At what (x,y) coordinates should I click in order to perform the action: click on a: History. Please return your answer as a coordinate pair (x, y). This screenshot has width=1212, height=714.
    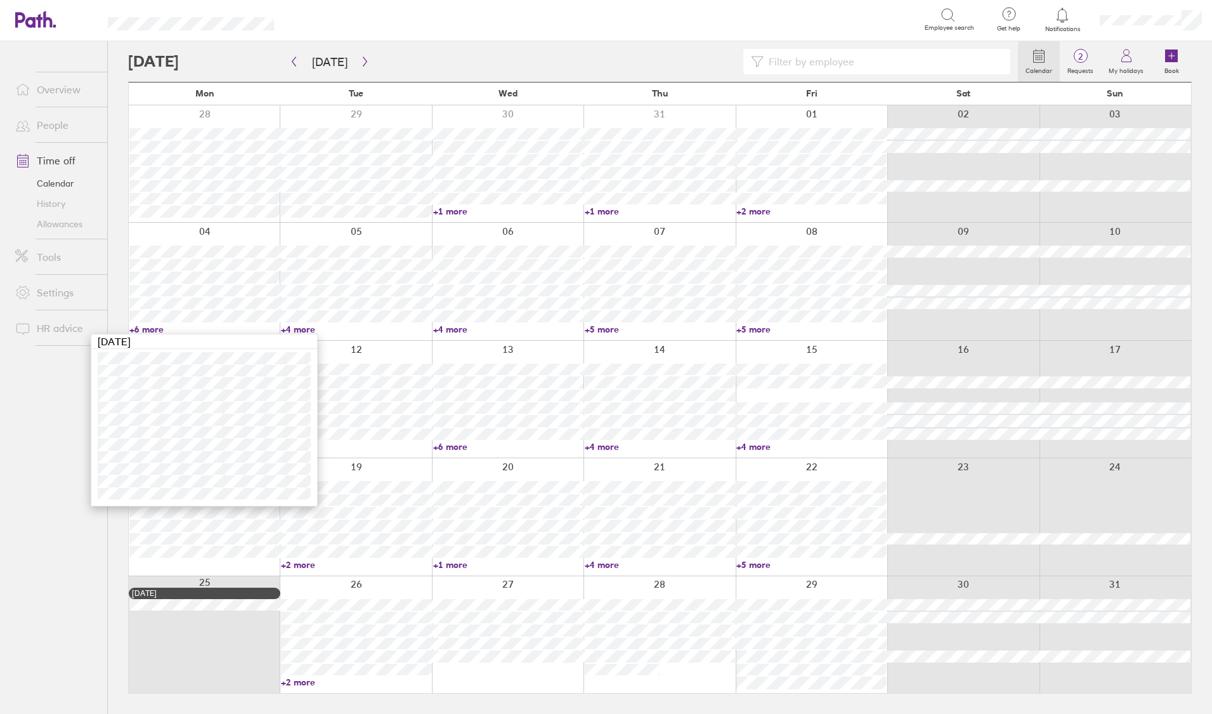
    Looking at the image, I should click on (56, 204).